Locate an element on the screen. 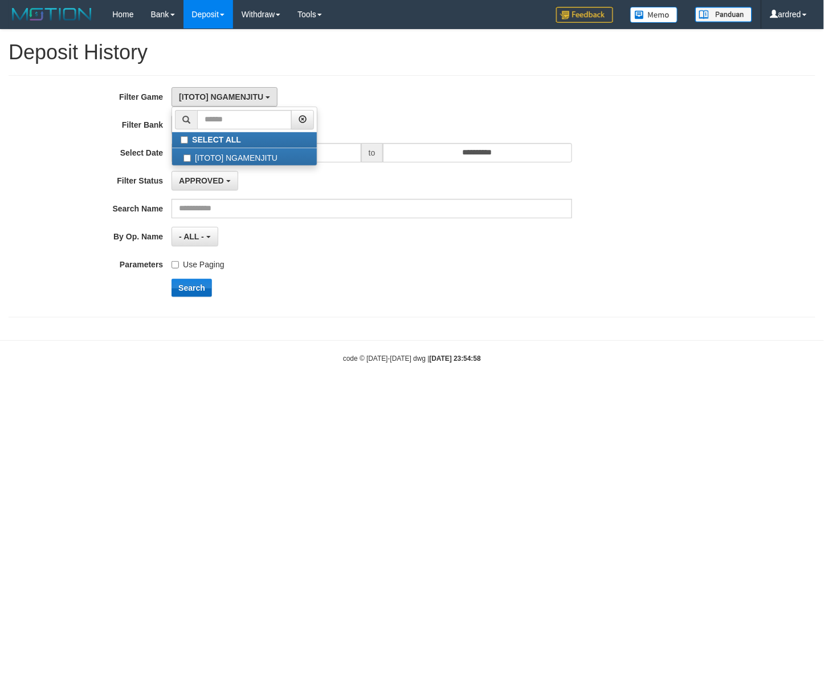 The height and width of the screenshot is (692, 824). span: - ALL - is located at coordinates (192, 237).